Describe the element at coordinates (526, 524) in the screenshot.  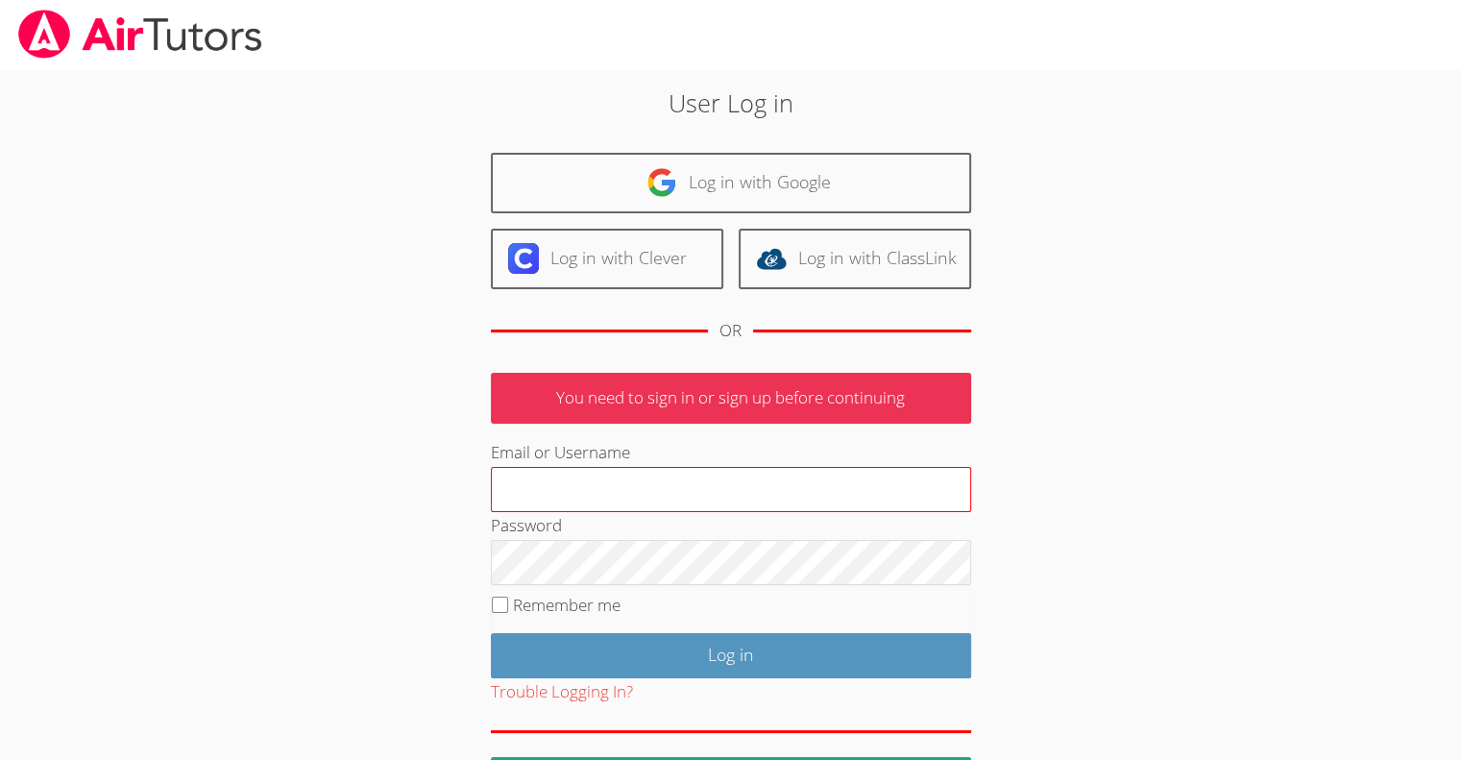
I see `label: Password` at that location.